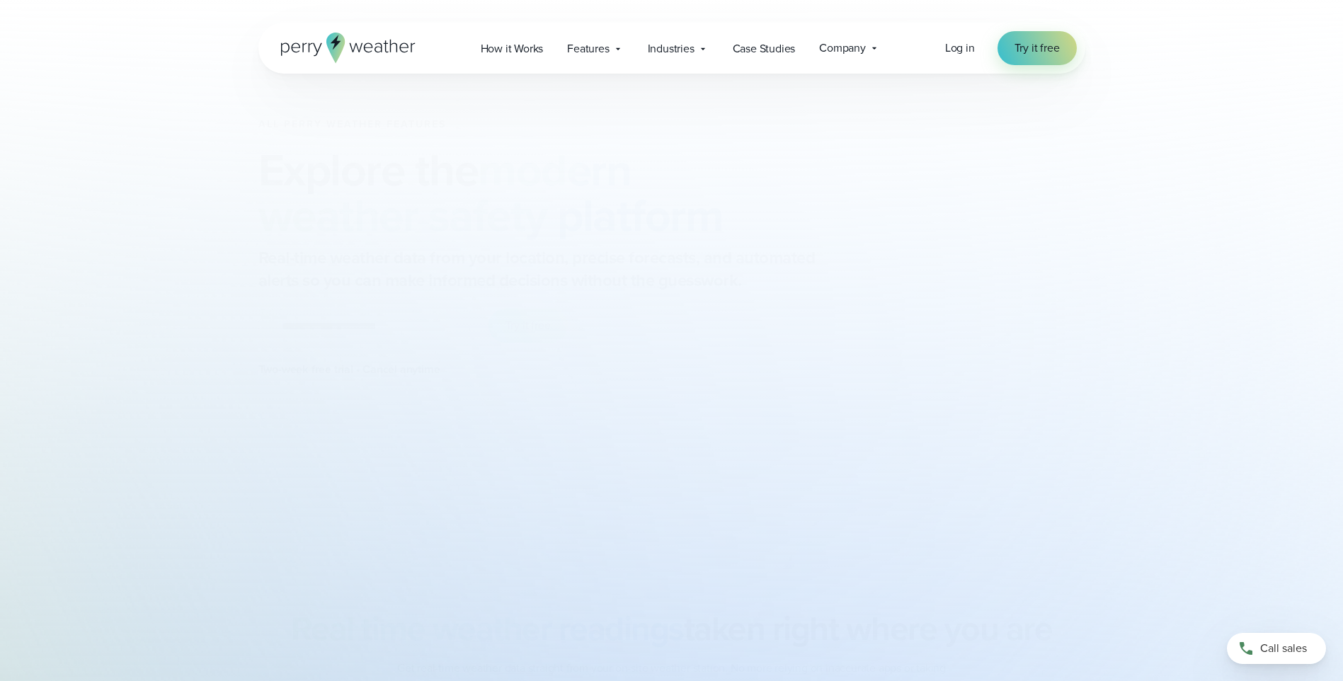 The width and height of the screenshot is (1343, 681). I want to click on span: Try it free, so click(1037, 48).